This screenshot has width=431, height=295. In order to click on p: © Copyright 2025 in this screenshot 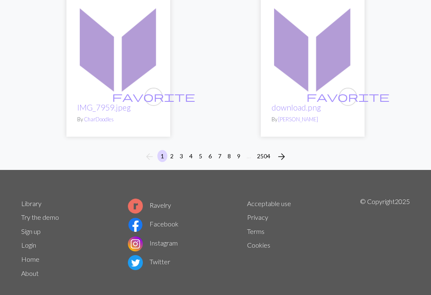, I will do `click(385, 239)`.